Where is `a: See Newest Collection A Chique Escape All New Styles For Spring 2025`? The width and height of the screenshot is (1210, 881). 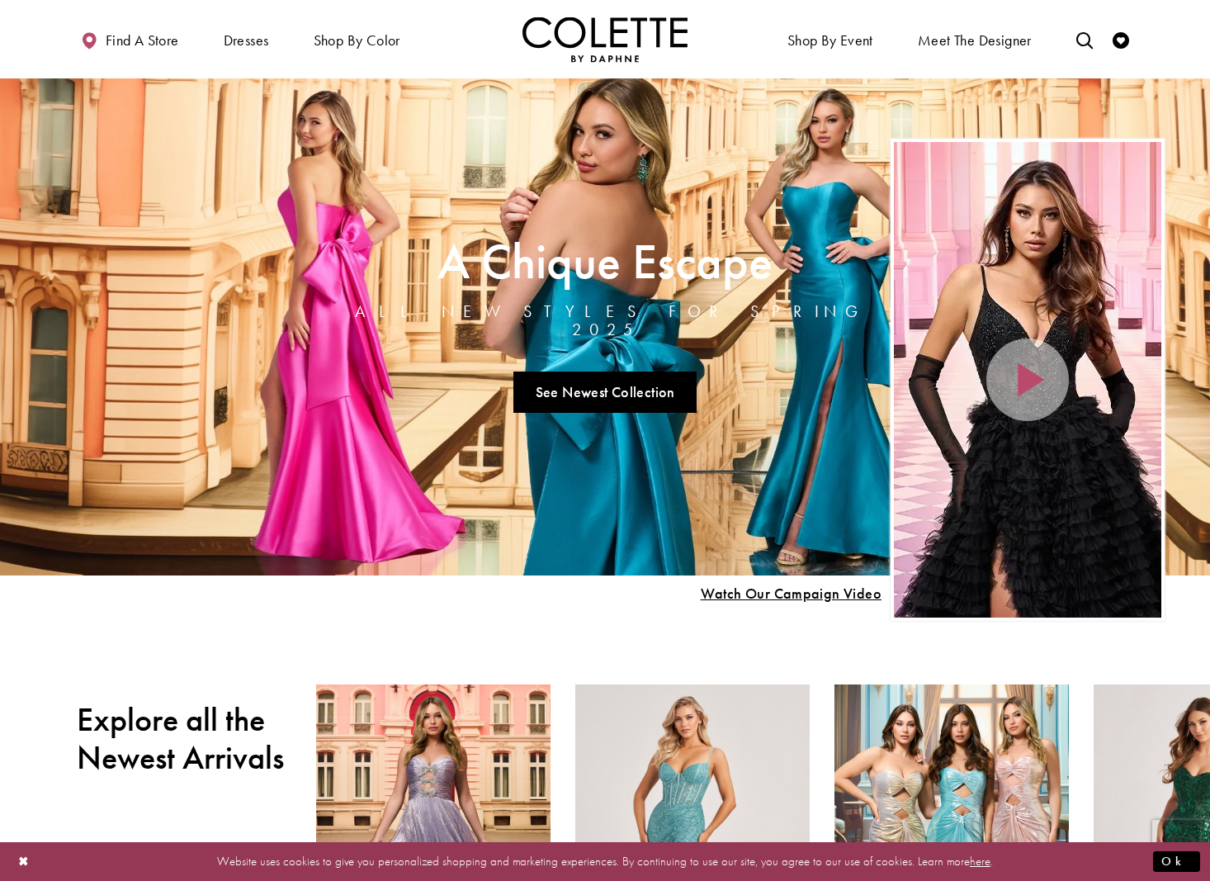
a: See Newest Collection A Chique Escape All New Styles For Spring 2025 is located at coordinates (605, 392).